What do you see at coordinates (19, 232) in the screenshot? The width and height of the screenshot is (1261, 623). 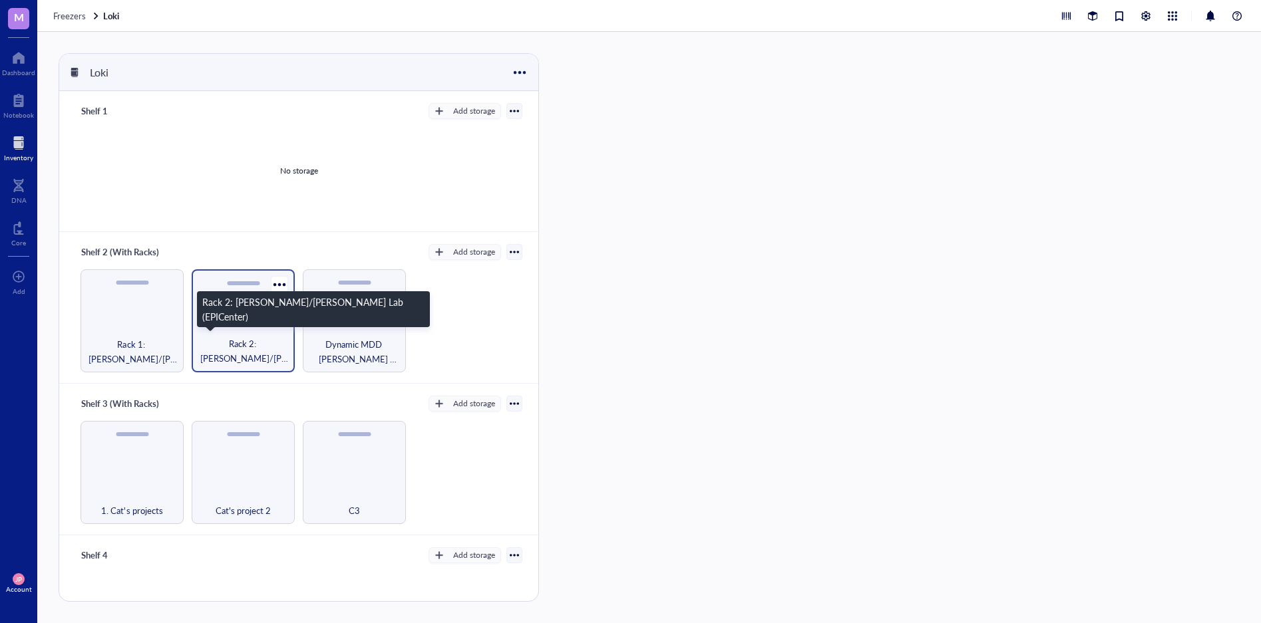 I see `a: Core` at bounding box center [19, 232].